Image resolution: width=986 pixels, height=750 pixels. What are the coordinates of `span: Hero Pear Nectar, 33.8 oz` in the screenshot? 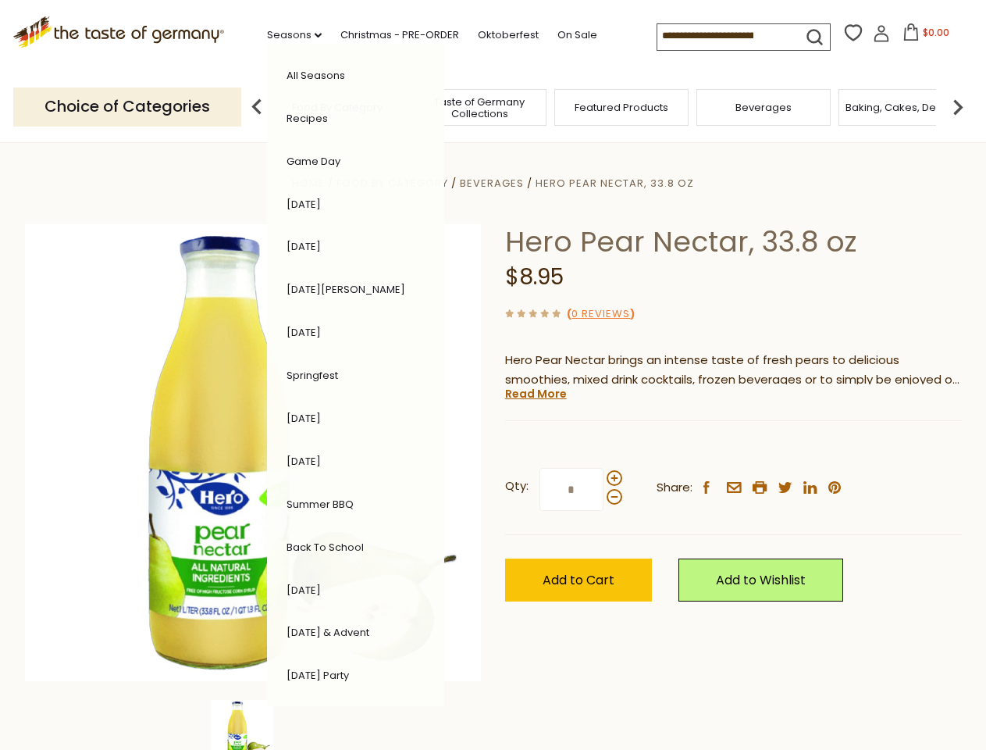 It's located at (614, 183).